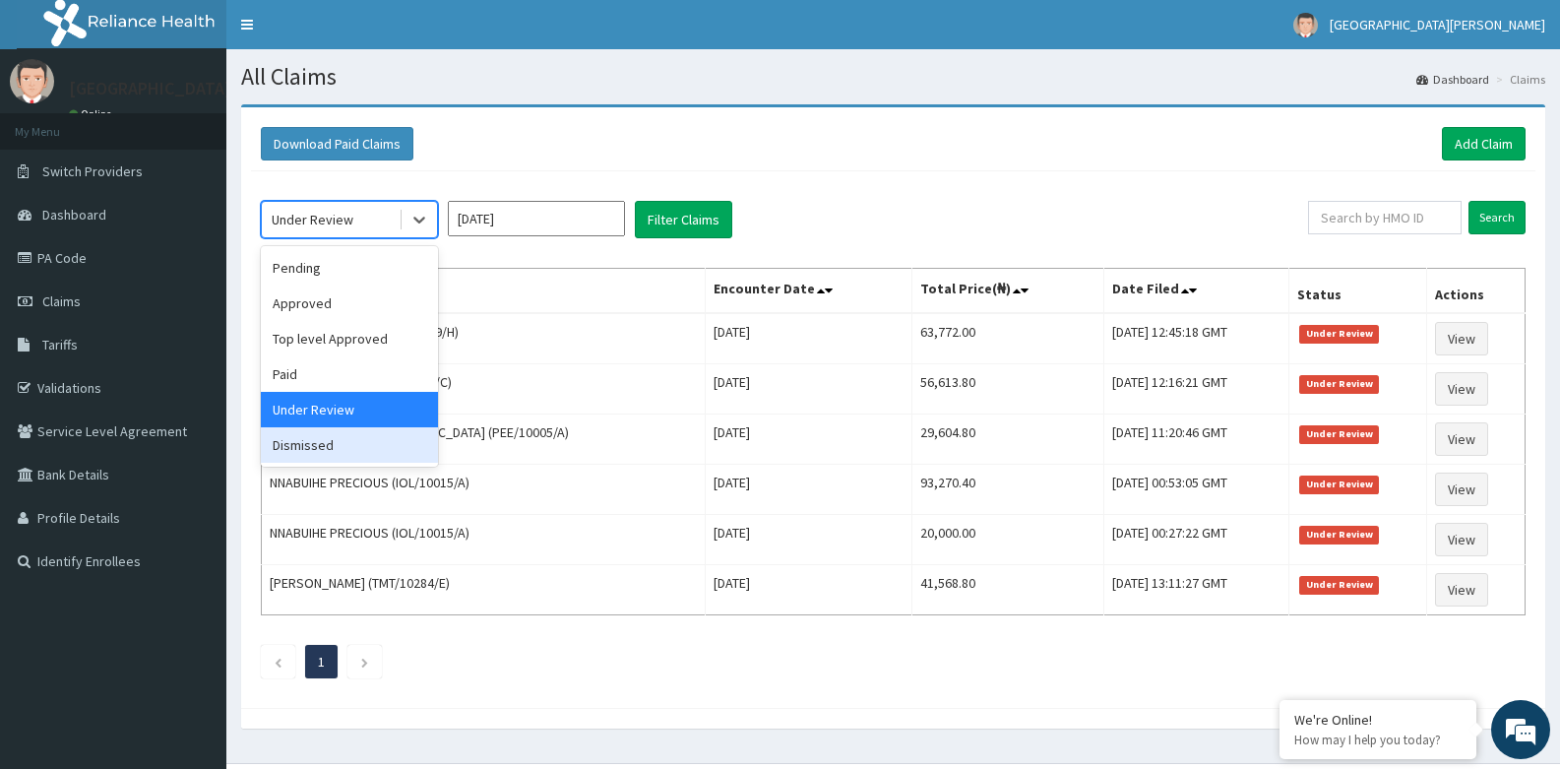  I want to click on li: Claims, so click(1518, 79).